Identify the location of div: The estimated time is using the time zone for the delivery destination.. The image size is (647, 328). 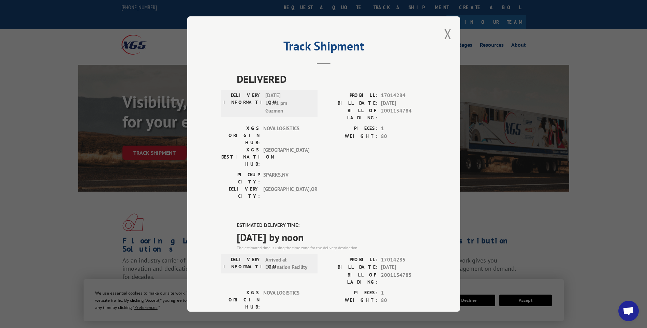
(331, 248).